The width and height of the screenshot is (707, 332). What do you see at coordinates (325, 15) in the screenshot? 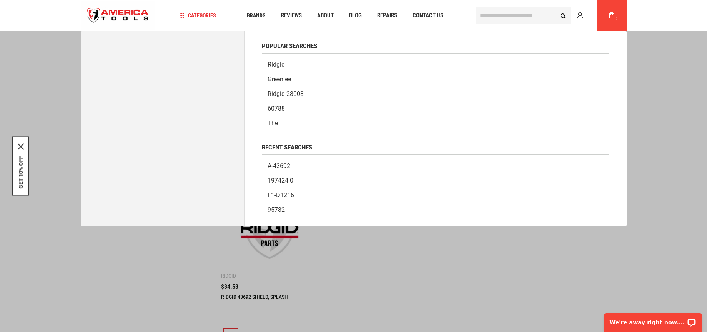
I see `span: About` at bounding box center [325, 15].